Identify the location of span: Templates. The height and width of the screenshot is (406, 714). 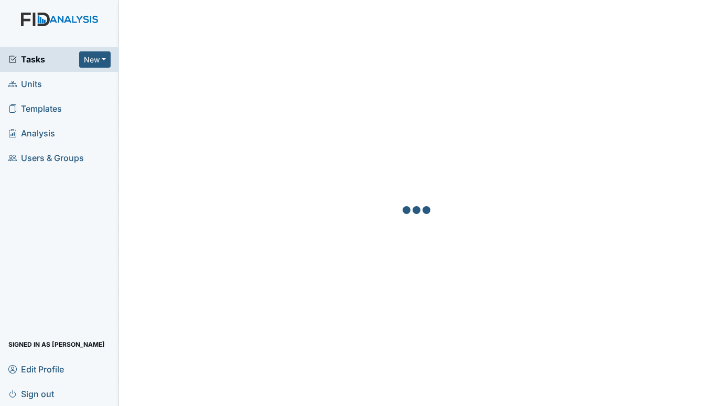
(35, 109).